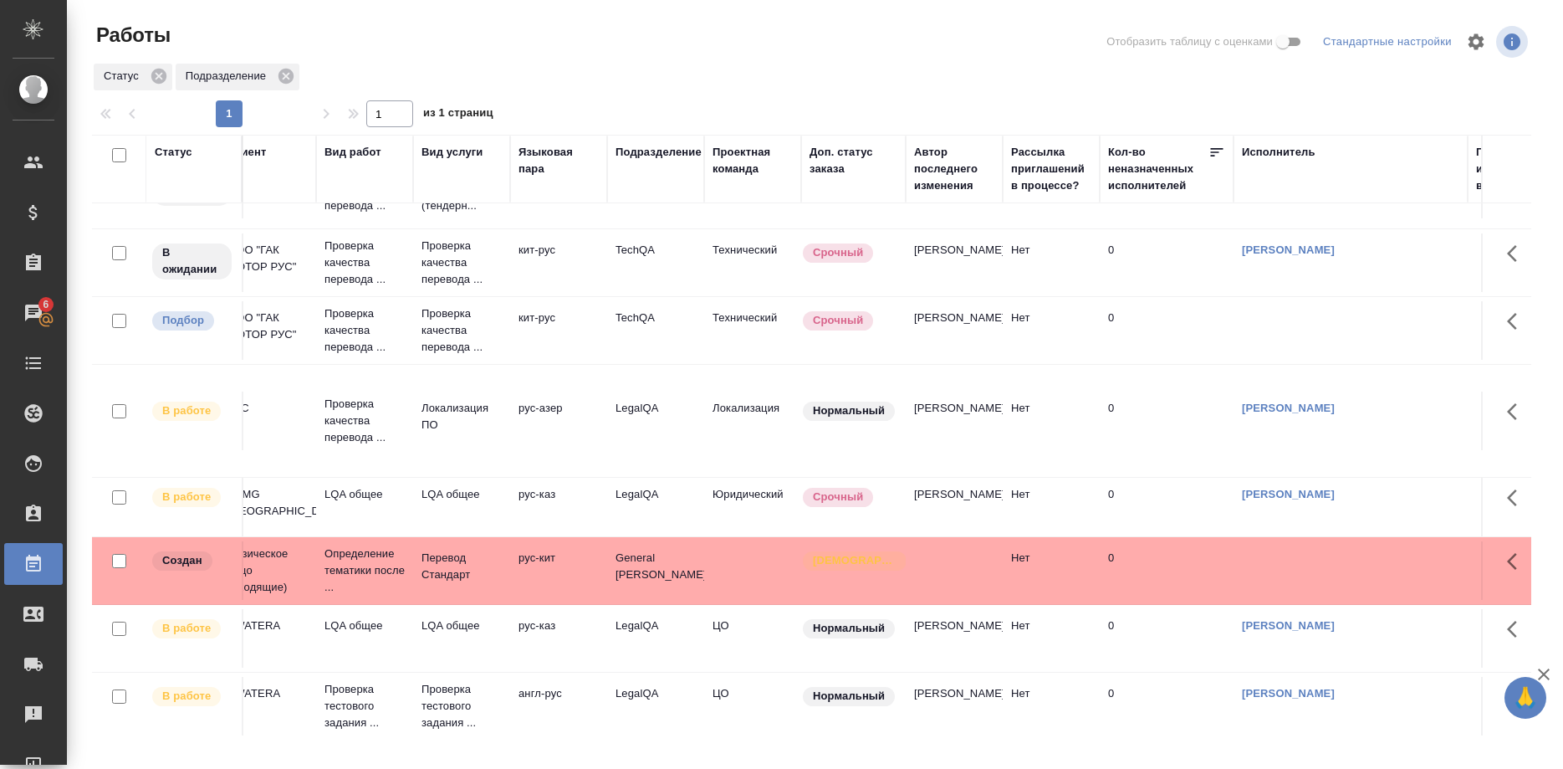 The width and height of the screenshot is (1563, 769). I want to click on p: AWATERA, so click(268, 626).